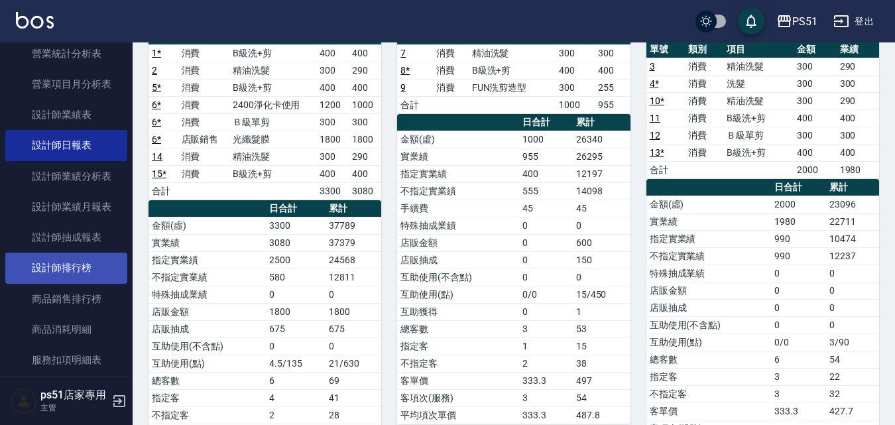  What do you see at coordinates (759, 84) in the screenshot?
I see `td: 洗髮` at bounding box center [759, 84].